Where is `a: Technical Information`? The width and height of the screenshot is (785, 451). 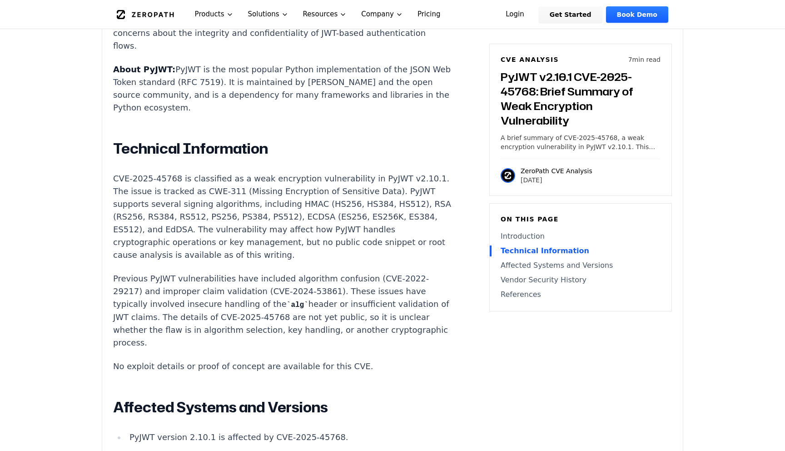 a: Technical Information is located at coordinates (581, 251).